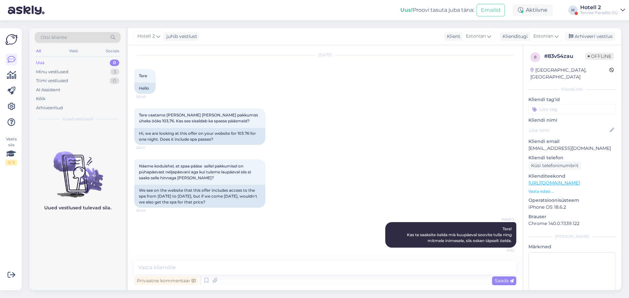 The width and height of the screenshot is (629, 298). What do you see at coordinates (572, 224) in the screenshot?
I see `p: Chrome 140.0.7339.122` at bounding box center [572, 224].